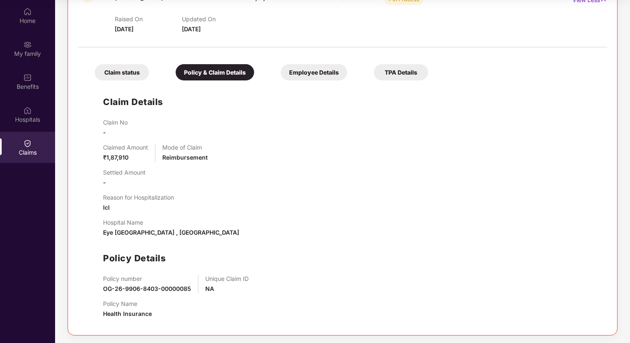 The image size is (630, 343). What do you see at coordinates (124, 172) in the screenshot?
I see `p: Settled Amount` at bounding box center [124, 172].